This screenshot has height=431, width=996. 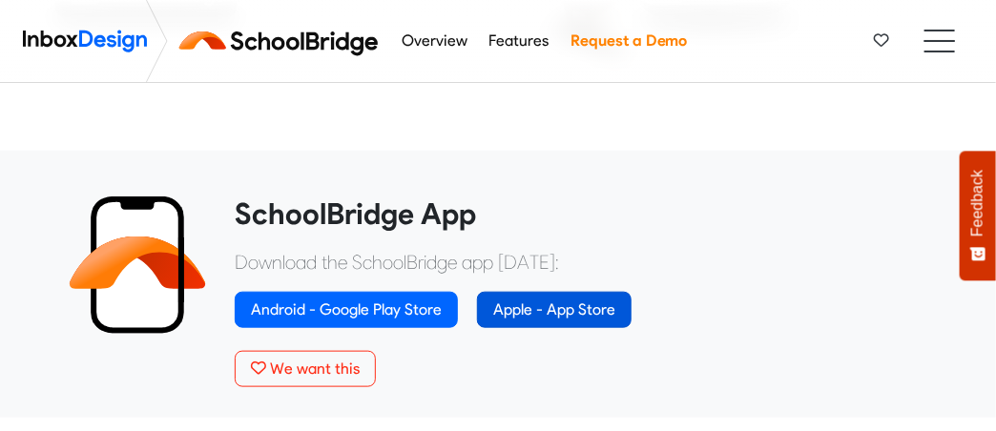 I want to click on a: Features, so click(x=519, y=41).